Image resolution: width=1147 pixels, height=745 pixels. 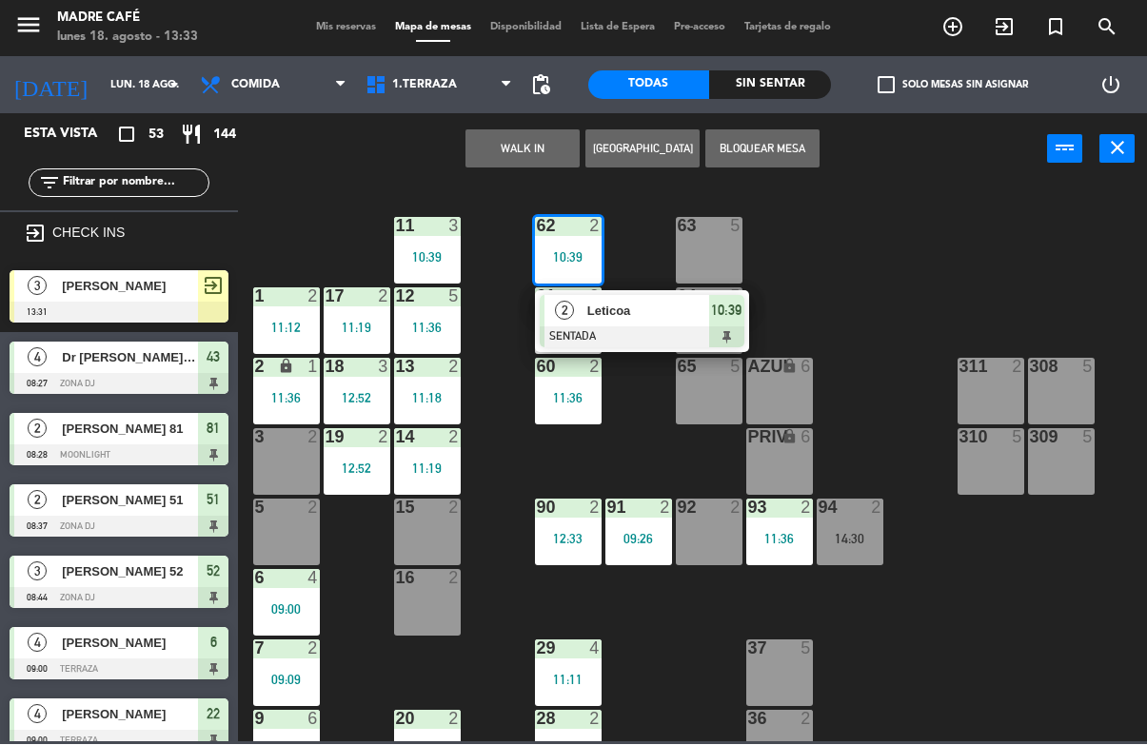 What do you see at coordinates (424, 86) in the screenshot?
I see `span: 1.Terraza` at bounding box center [424, 86].